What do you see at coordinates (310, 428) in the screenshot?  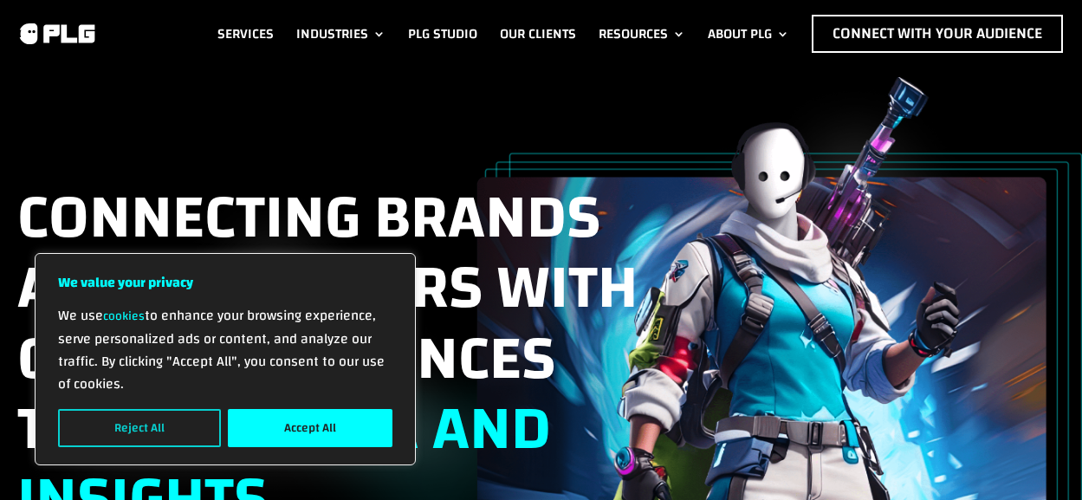 I see `button: Accept All` at bounding box center [310, 428].